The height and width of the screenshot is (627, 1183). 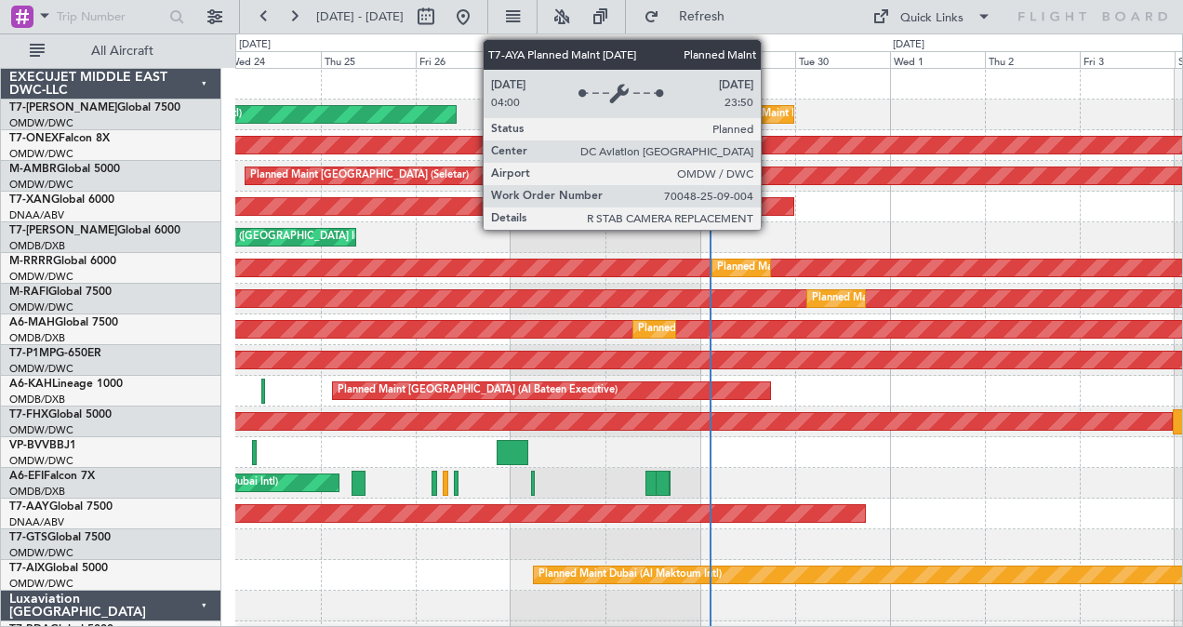 What do you see at coordinates (33, 353) in the screenshot?
I see `span: T7-P1MP` at bounding box center [33, 353].